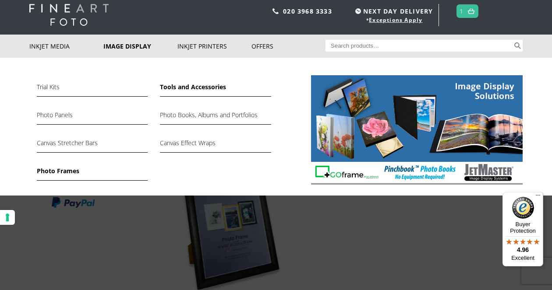 The image size is (552, 290). Describe the element at coordinates (92, 89) in the screenshot. I see `a: Trial Kits` at that location.